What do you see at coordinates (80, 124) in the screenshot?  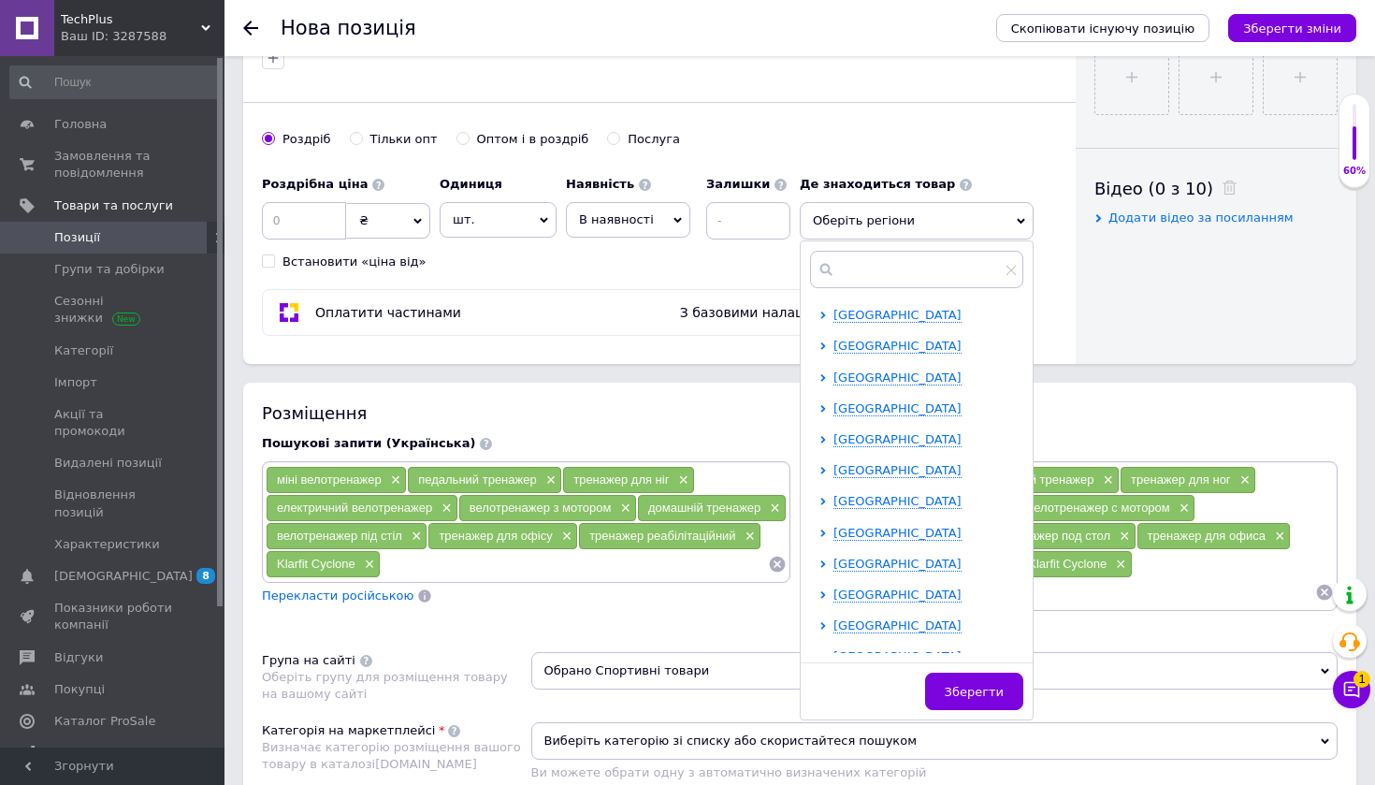 I see `span: Головна` at bounding box center [80, 124].